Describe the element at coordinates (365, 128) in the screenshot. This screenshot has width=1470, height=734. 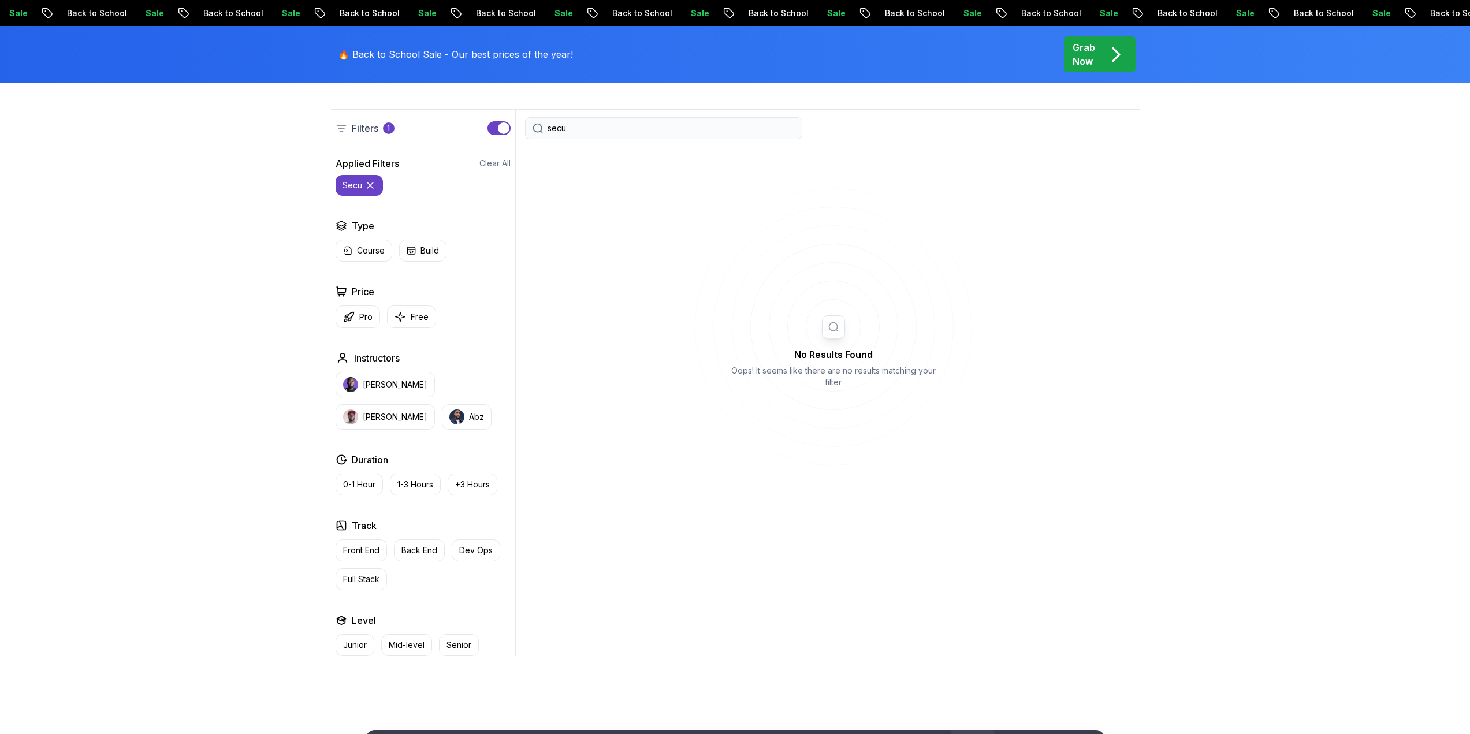
I see `p: Filters` at that location.